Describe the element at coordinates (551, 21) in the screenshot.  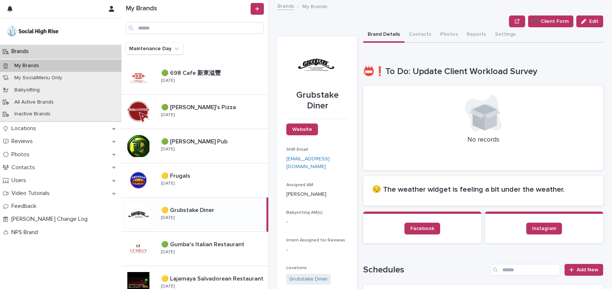
I see `span: ➕ Client Form` at that location.